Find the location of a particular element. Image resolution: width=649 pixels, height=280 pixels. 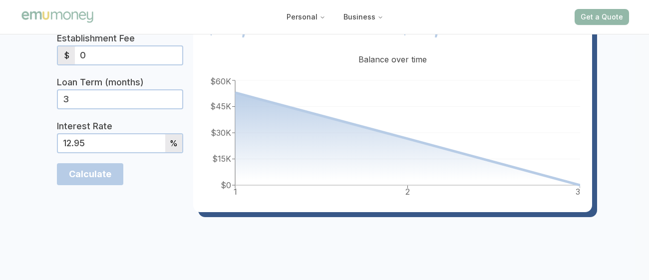

button: Get a Quote is located at coordinates (602, 17).